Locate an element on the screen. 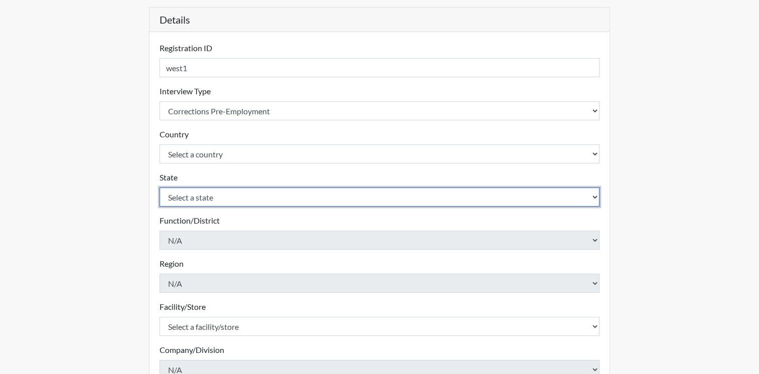  label: State is located at coordinates (169, 178).